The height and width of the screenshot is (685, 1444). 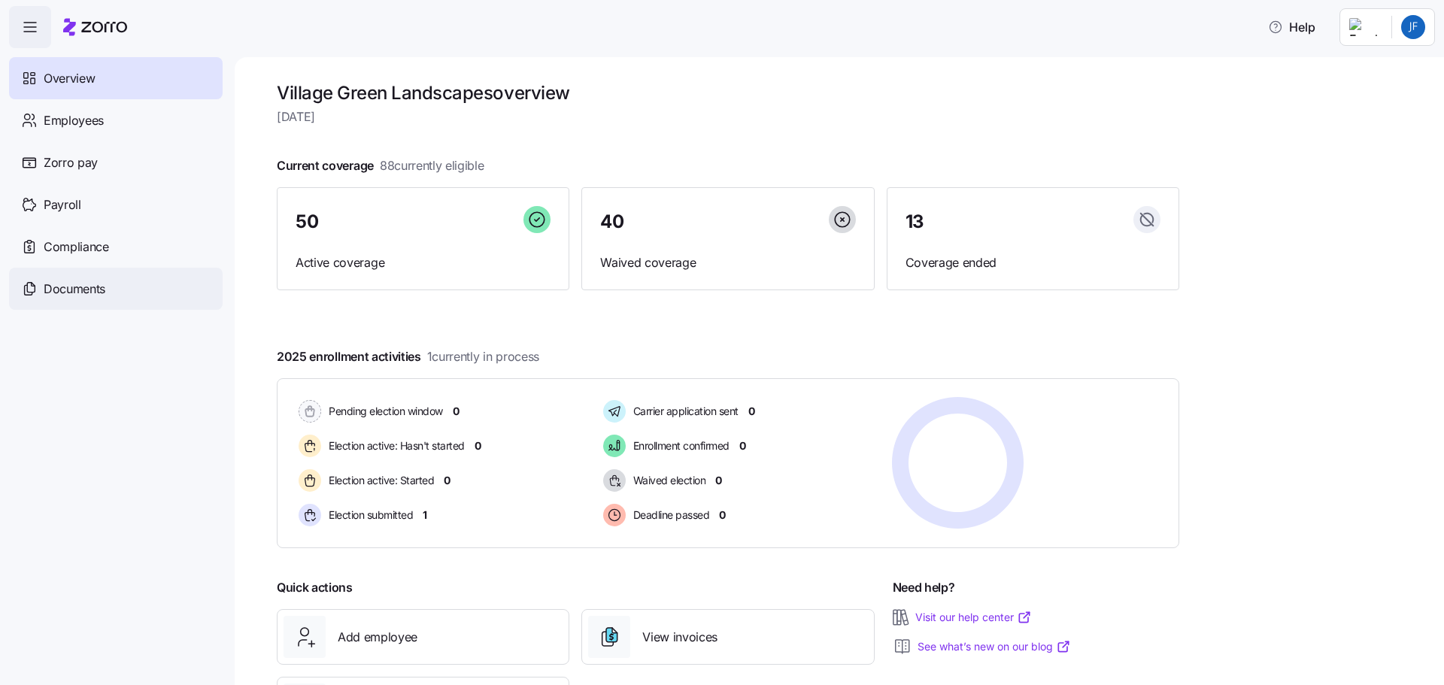 What do you see at coordinates (74, 120) in the screenshot?
I see `span: Employees` at bounding box center [74, 120].